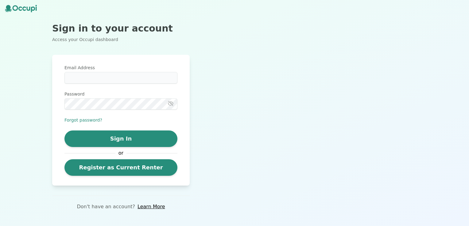 The height and width of the screenshot is (226, 469). I want to click on h2: Sign in to your account, so click(121, 29).